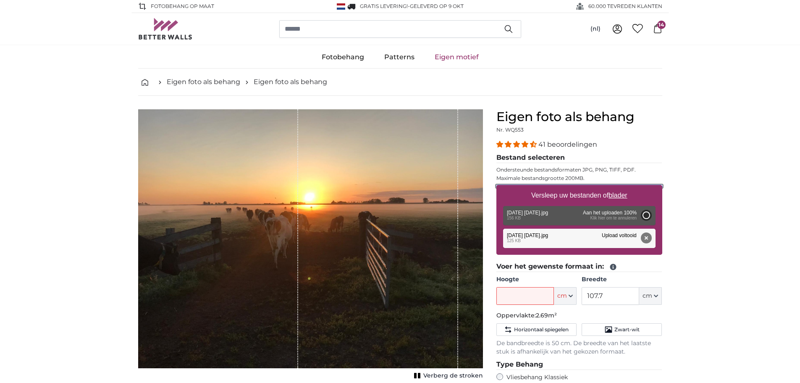 The image size is (800, 383). Describe the element at coordinates (399, 57) in the screenshot. I see `a: Patterns` at that location.